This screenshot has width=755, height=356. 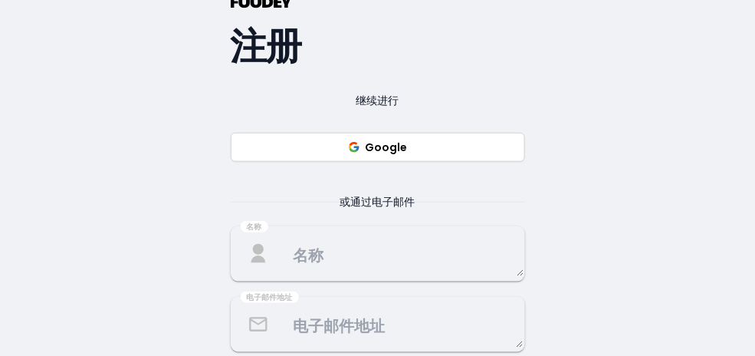 What do you see at coordinates (270, 297) in the screenshot?
I see `div: 电子邮件地址` at bounding box center [270, 297].